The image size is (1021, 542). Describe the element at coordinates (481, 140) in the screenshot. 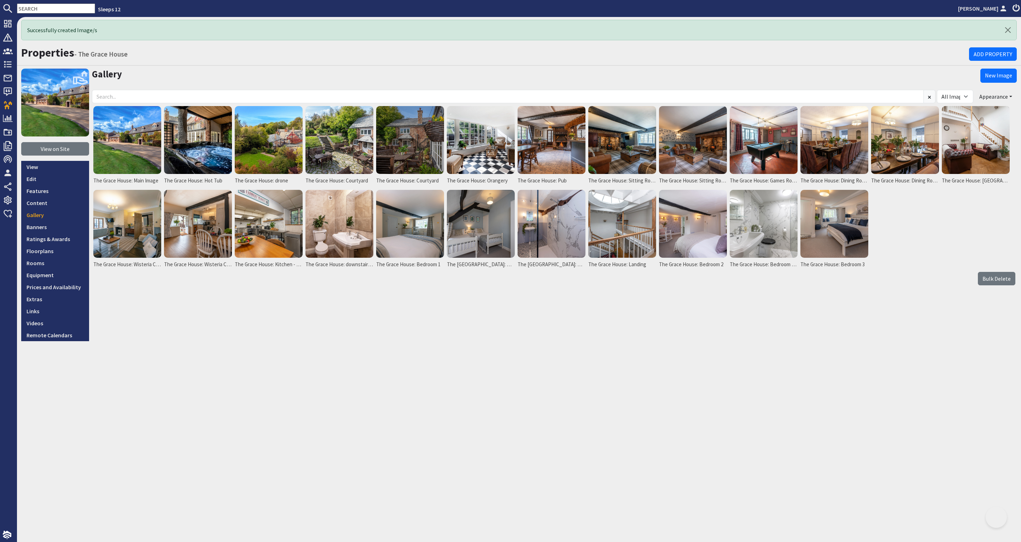

I see `img: The Grace House: Orangery` at that location.